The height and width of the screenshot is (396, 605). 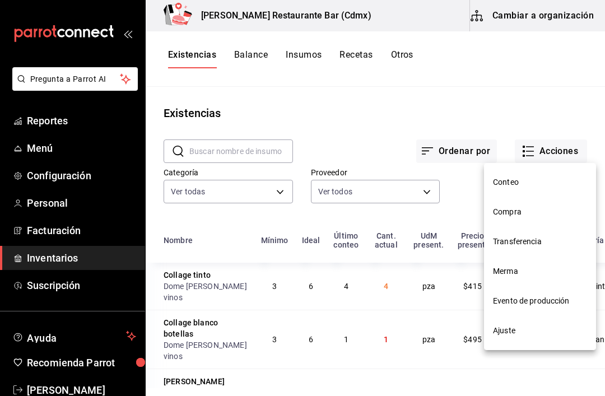 What do you see at coordinates (540, 301) in the screenshot?
I see `span: Evento de producción` at bounding box center [540, 301].